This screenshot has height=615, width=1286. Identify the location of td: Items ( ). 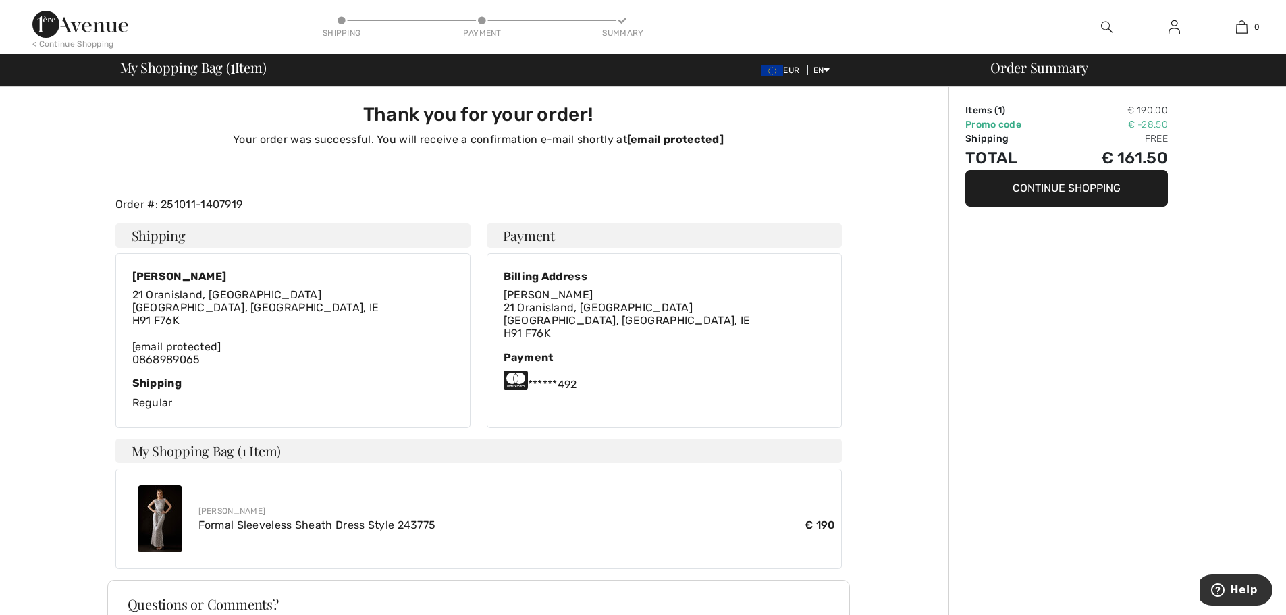
(1011, 110).